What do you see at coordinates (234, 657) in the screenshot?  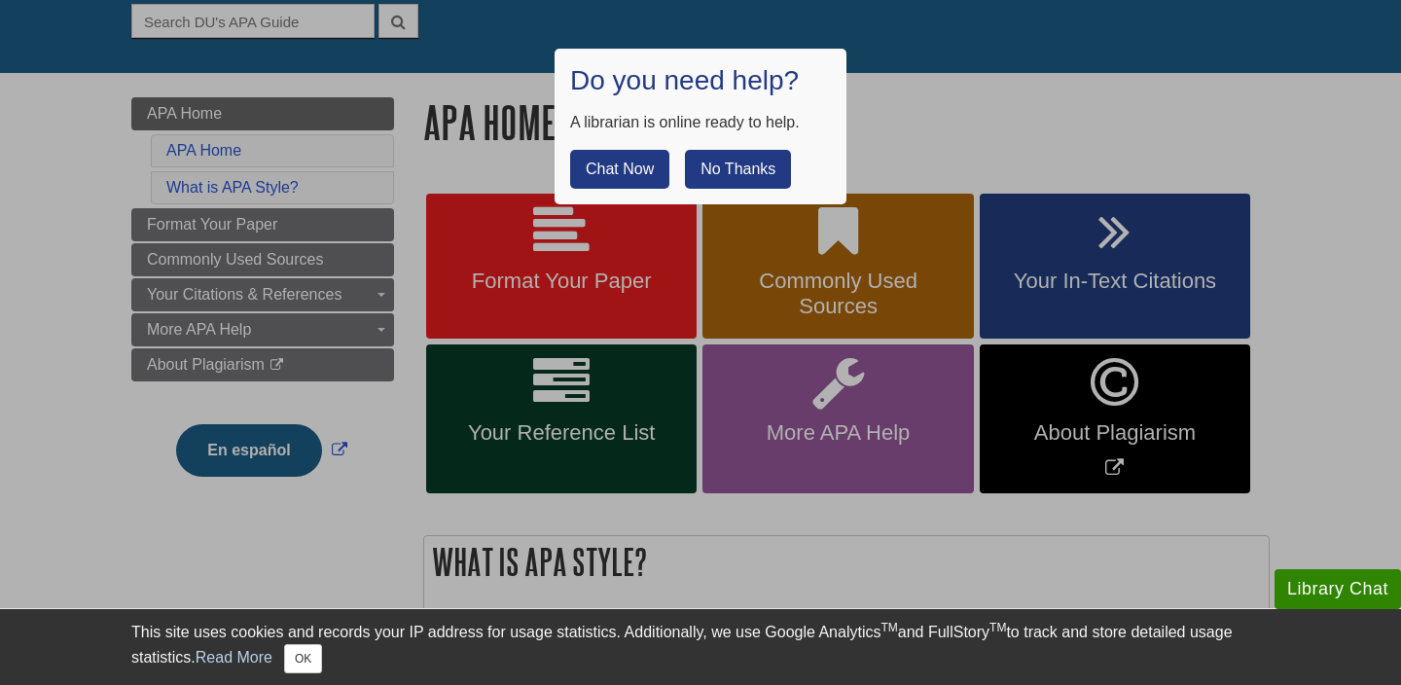 I see `a: Read More` at bounding box center [234, 657].